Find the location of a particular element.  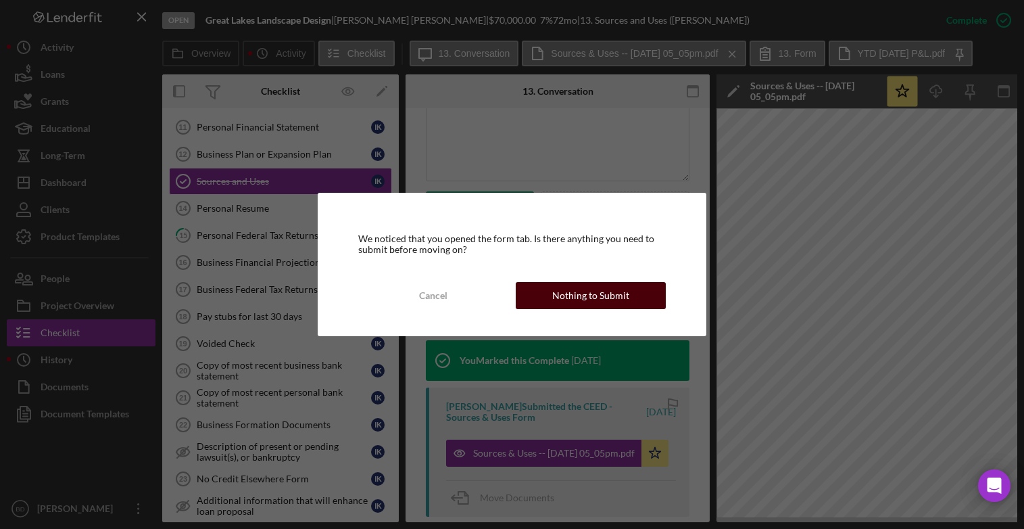

div: We noticed that you opened the form tab. Is there anything you need to submit before moving on? is located at coordinates (512, 244).